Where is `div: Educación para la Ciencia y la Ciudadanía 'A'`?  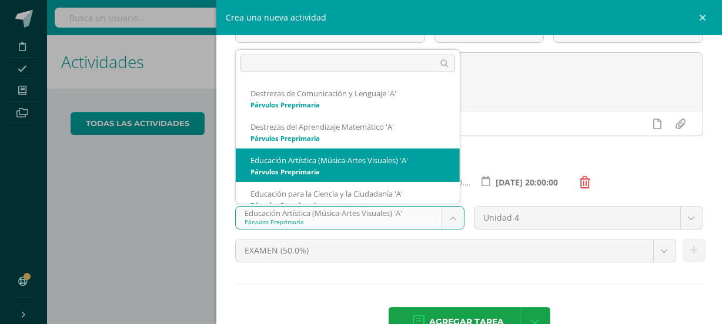 div: Educación para la Ciencia y la Ciudadanía 'A' is located at coordinates (347, 194).